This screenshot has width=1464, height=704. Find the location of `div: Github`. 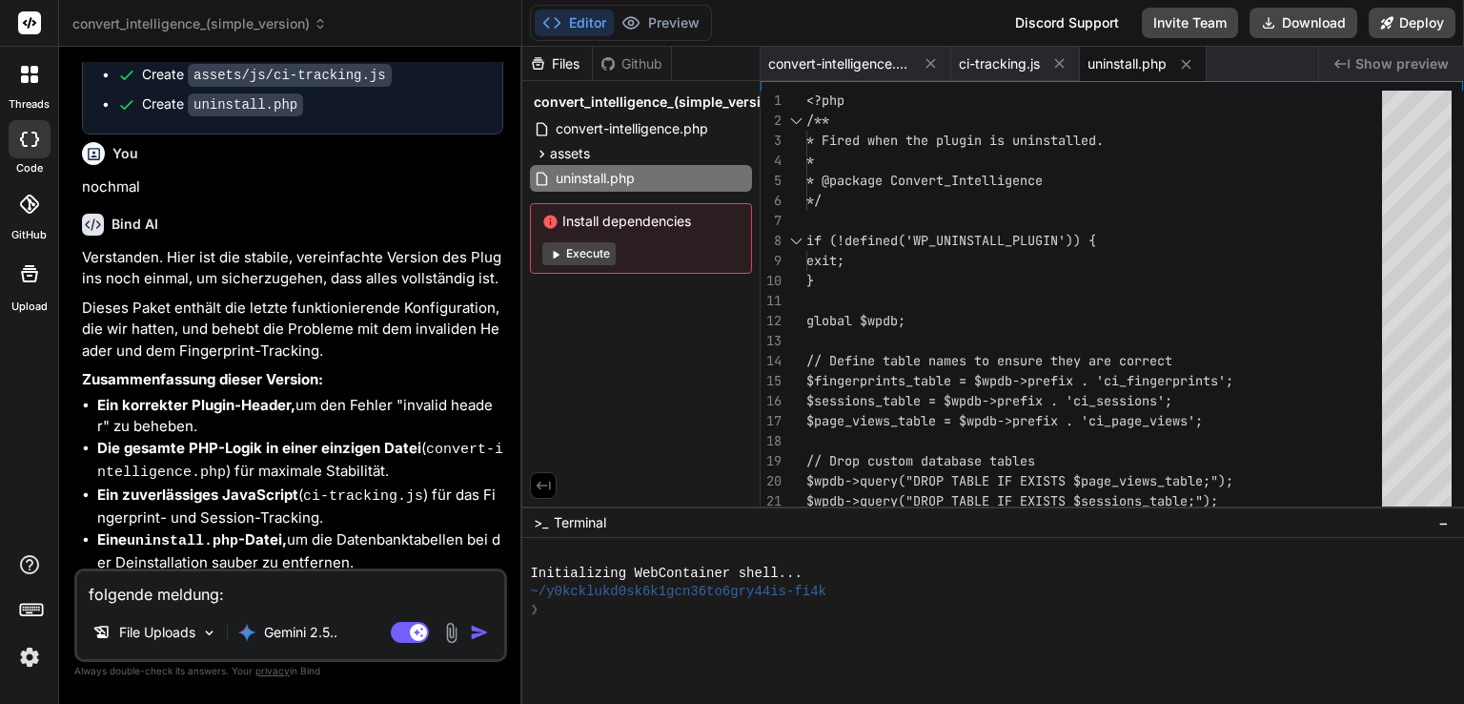

div: Github is located at coordinates (632, 64).